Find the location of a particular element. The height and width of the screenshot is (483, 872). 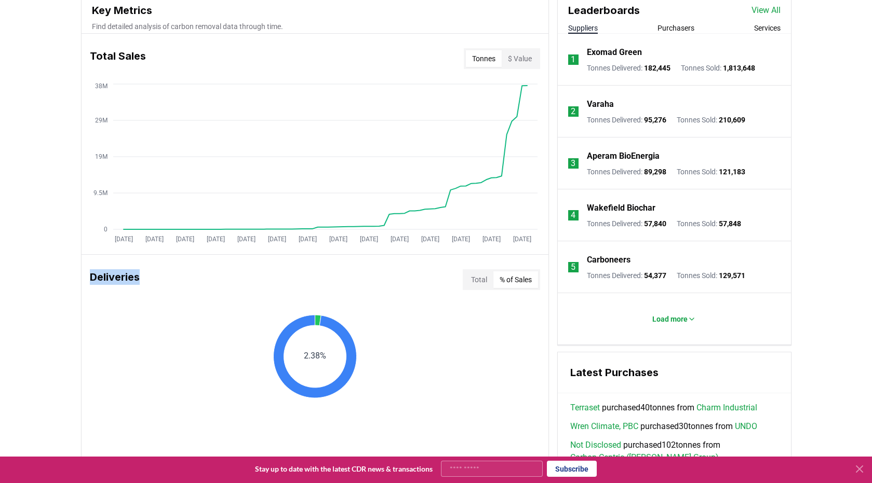

span: 57,840 is located at coordinates (655, 224).